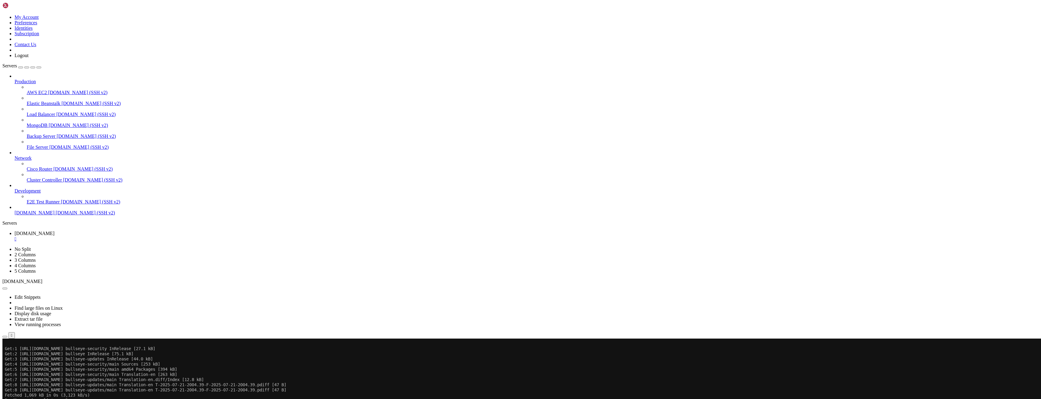 This screenshot has width=1041, height=399. What do you see at coordinates (482, 196) in the screenshot?
I see `x-row: (Reading database ... 55438 files and directories currently installed.)` at bounding box center [482, 196].